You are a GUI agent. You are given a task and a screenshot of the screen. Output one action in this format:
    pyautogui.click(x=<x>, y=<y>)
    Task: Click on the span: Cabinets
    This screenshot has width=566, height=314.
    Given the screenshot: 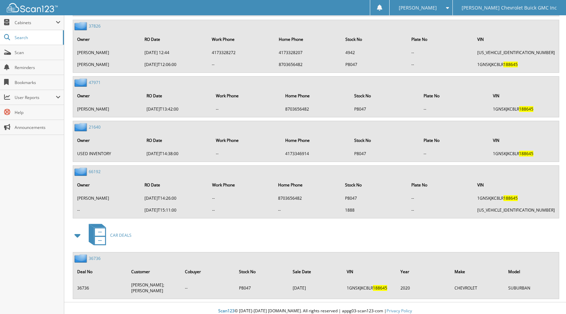 What is the action you would take?
    pyautogui.click(x=35, y=22)
    